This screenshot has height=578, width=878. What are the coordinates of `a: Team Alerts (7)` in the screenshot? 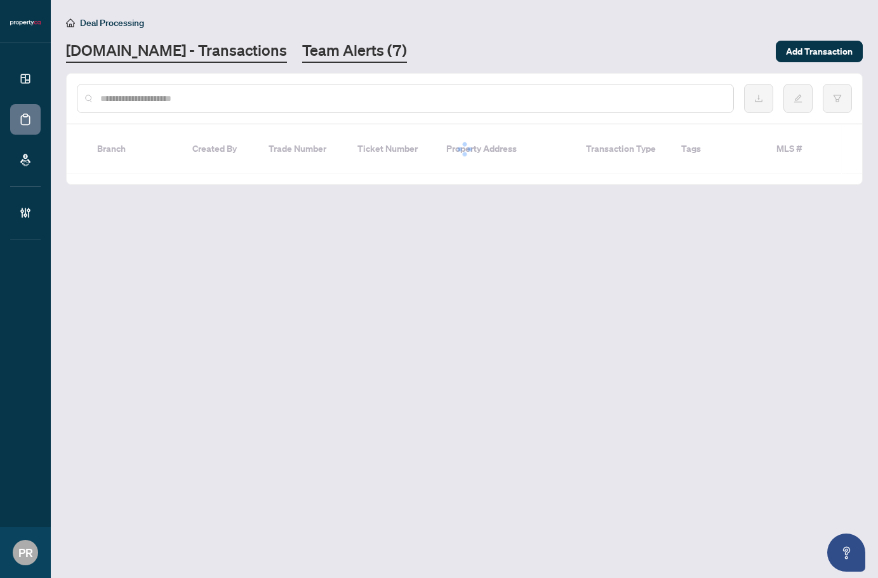 It's located at (354, 51).